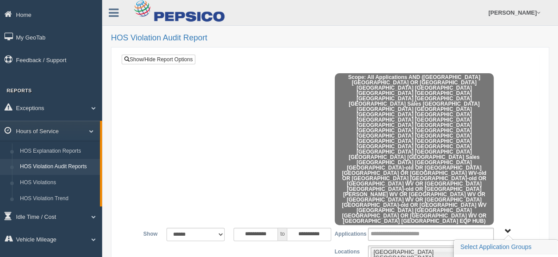  What do you see at coordinates (347, 251) in the screenshot?
I see `label: Locations` at bounding box center [347, 251].